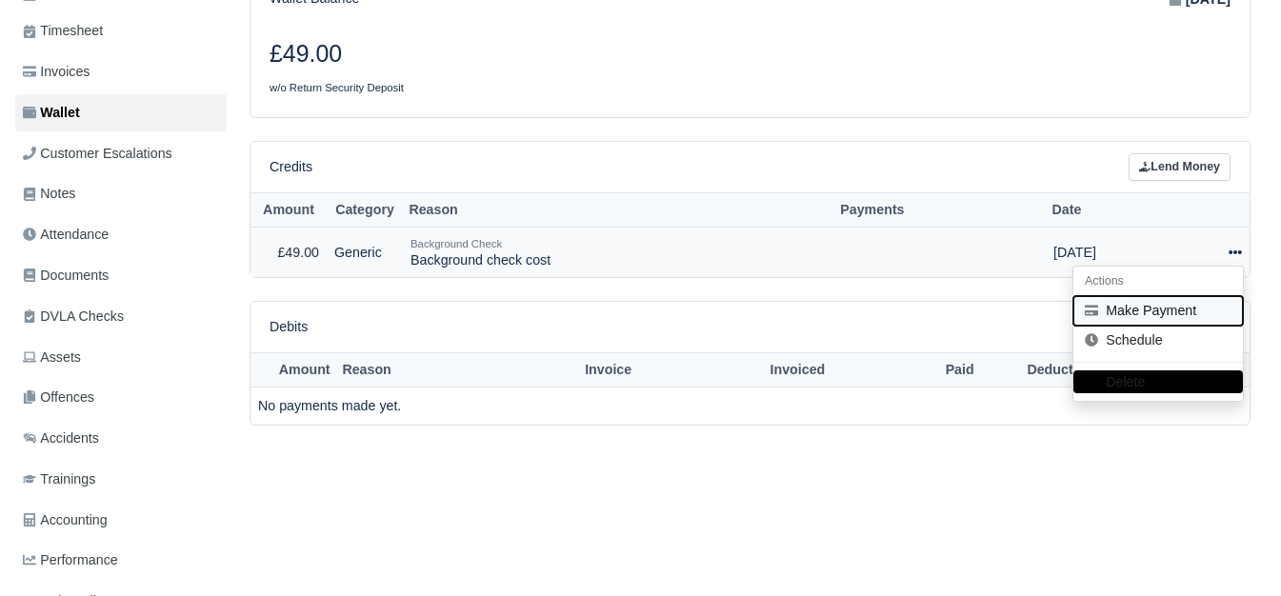  Describe the element at coordinates (56, 71) in the screenshot. I see `span: Invoices` at that location.